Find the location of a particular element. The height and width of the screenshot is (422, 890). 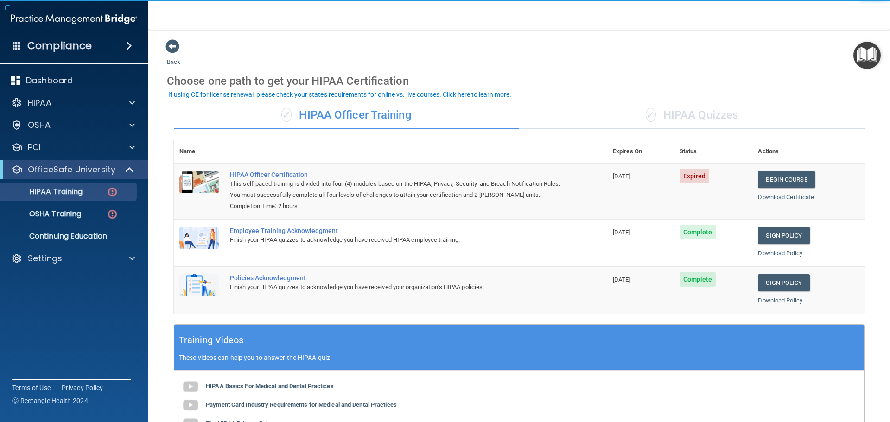

img: PMB logo is located at coordinates (74, 19).